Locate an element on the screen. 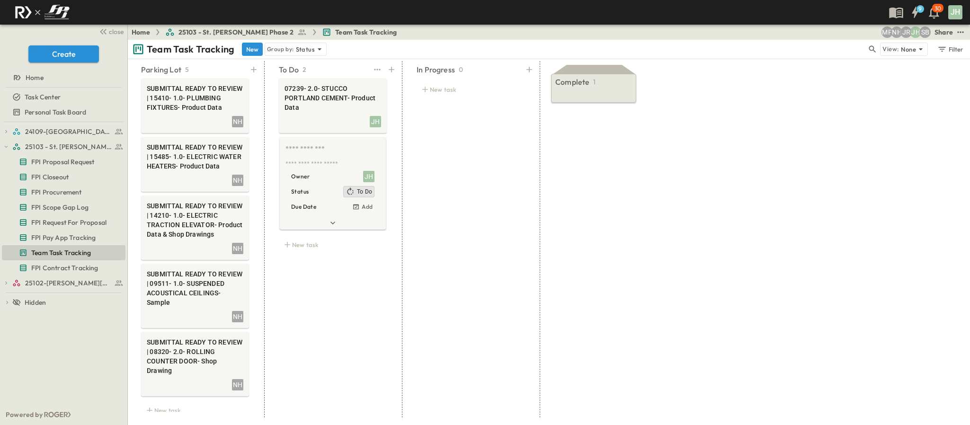  div: Sterling Barnett (sterling@fpibuilders.com) is located at coordinates (925, 32).